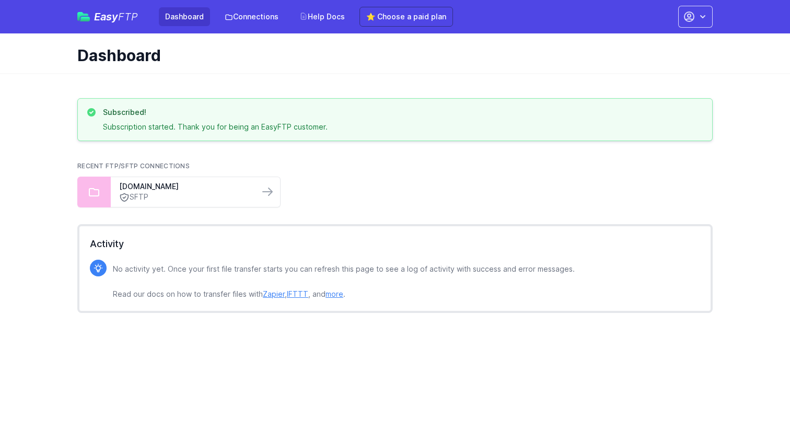 Image resolution: width=790 pixels, height=430 pixels. I want to click on a: ⭐ Choose a paid plan, so click(406, 17).